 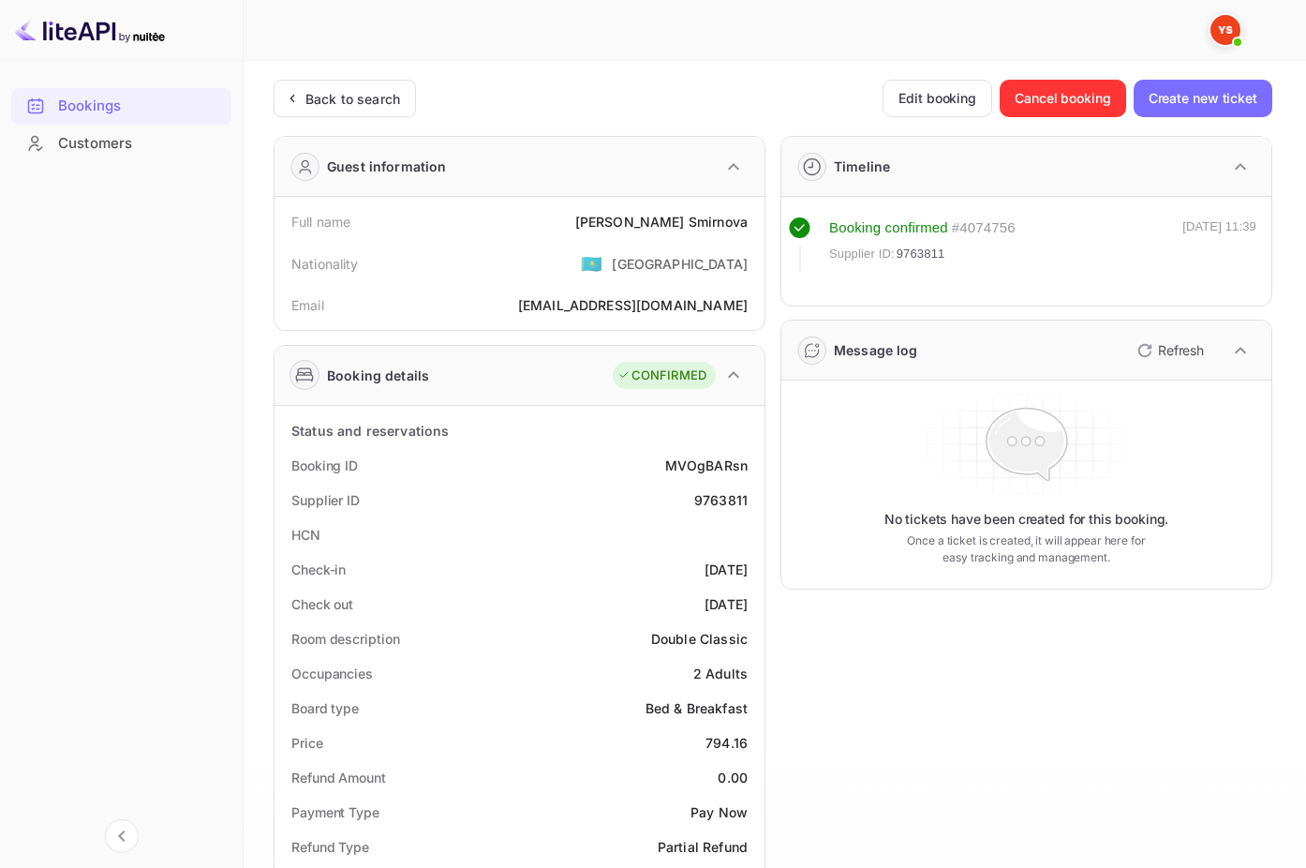 I want to click on div: Timeline, so click(x=862, y=166).